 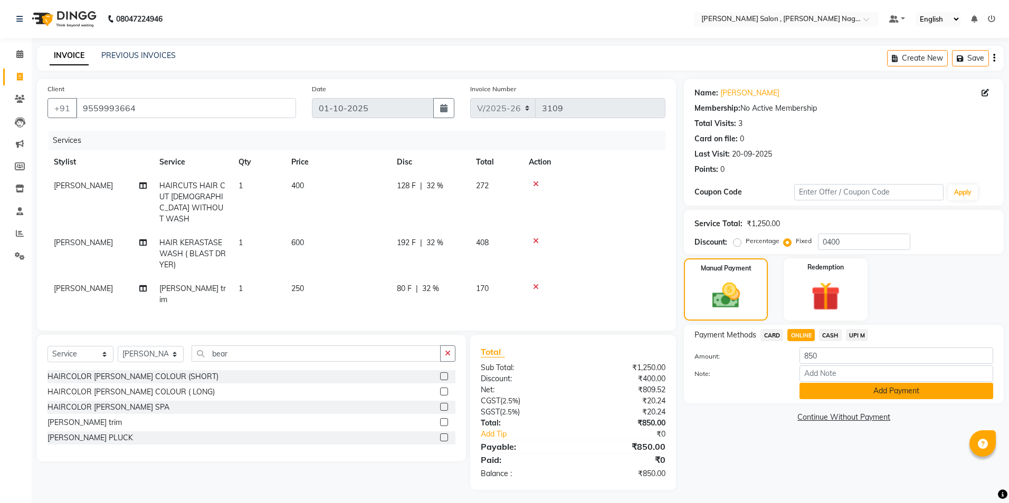 I want to click on div: Coupon Code, so click(x=744, y=192).